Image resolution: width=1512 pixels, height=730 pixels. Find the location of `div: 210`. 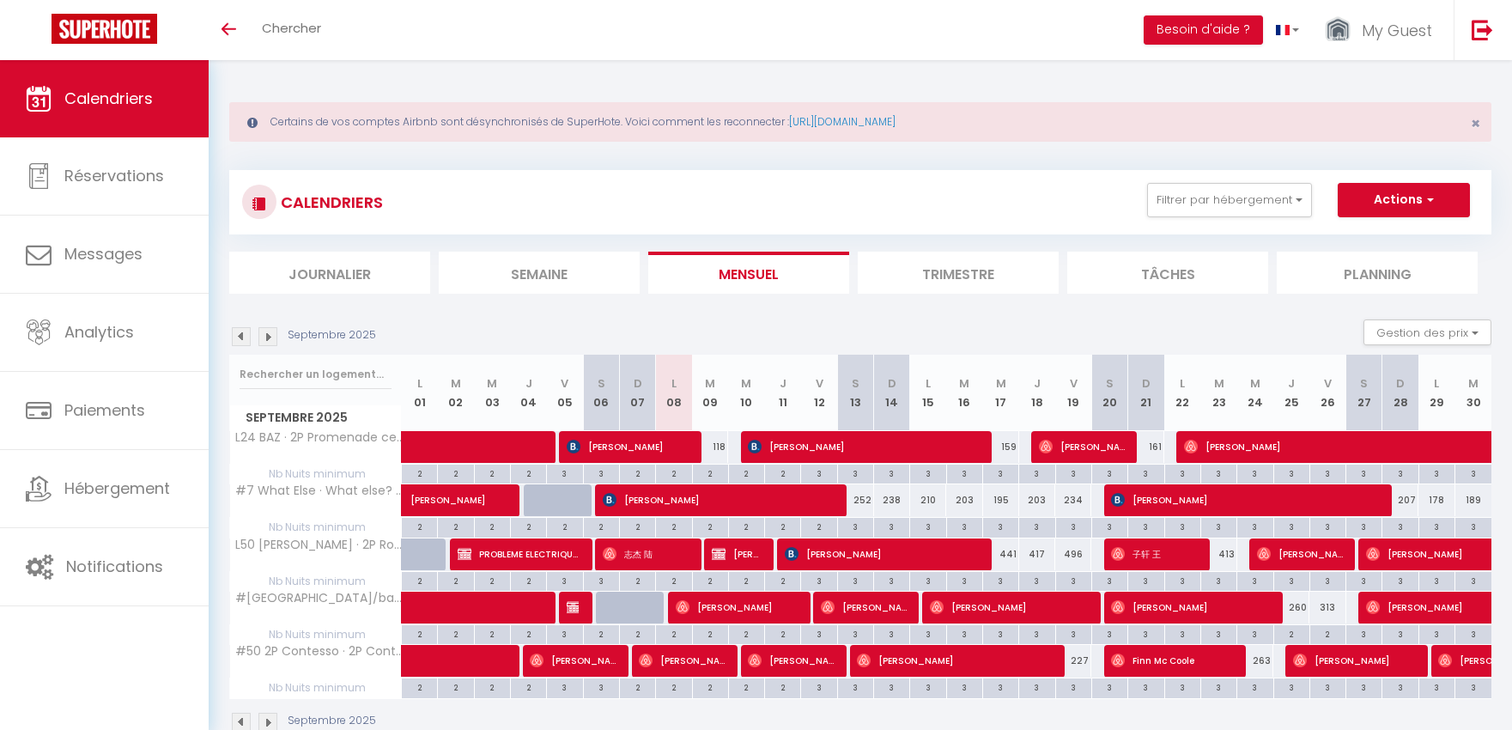

div: 210 is located at coordinates (928, 500).